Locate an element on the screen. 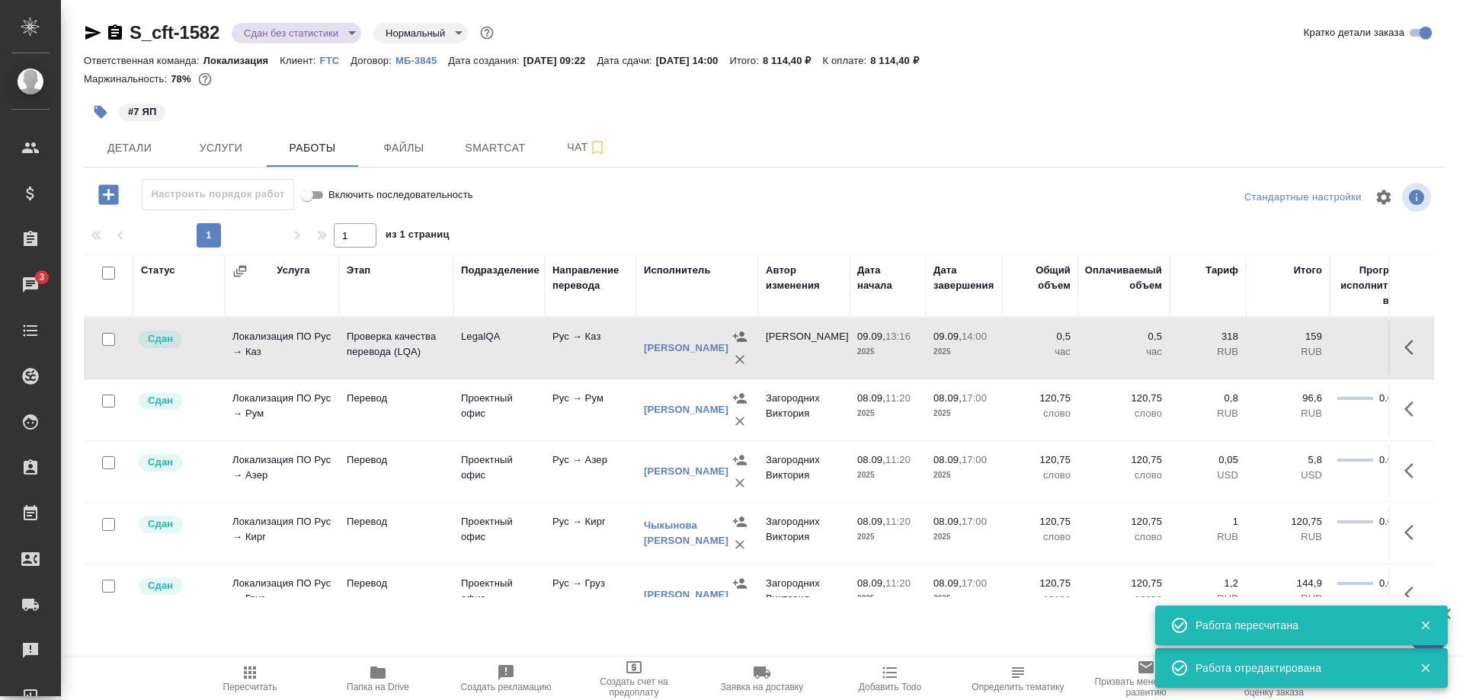  span: Кратко детали заказа is located at coordinates (1354, 33).